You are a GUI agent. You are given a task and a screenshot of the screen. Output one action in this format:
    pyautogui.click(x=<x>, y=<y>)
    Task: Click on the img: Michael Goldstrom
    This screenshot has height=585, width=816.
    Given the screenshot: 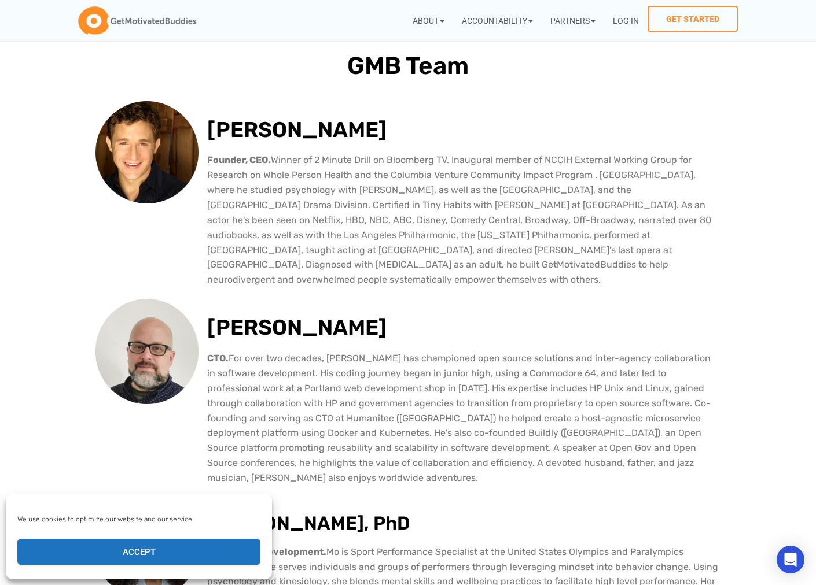 What is the action you would take?
    pyautogui.click(x=147, y=153)
    